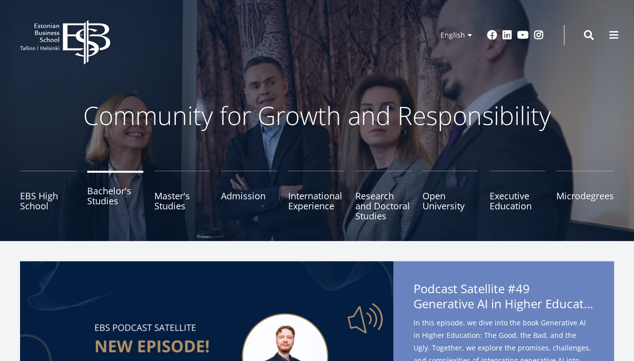 This screenshot has width=634, height=361. I want to click on a: Microdegrees, so click(585, 196).